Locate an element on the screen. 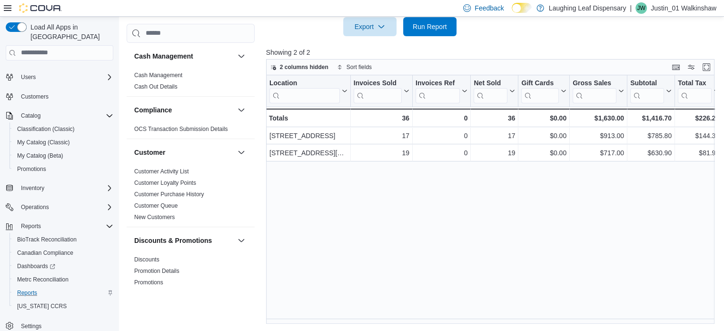 Image resolution: width=724 pixels, height=331 pixels. span: Customer Purchase History is located at coordinates (169, 194).